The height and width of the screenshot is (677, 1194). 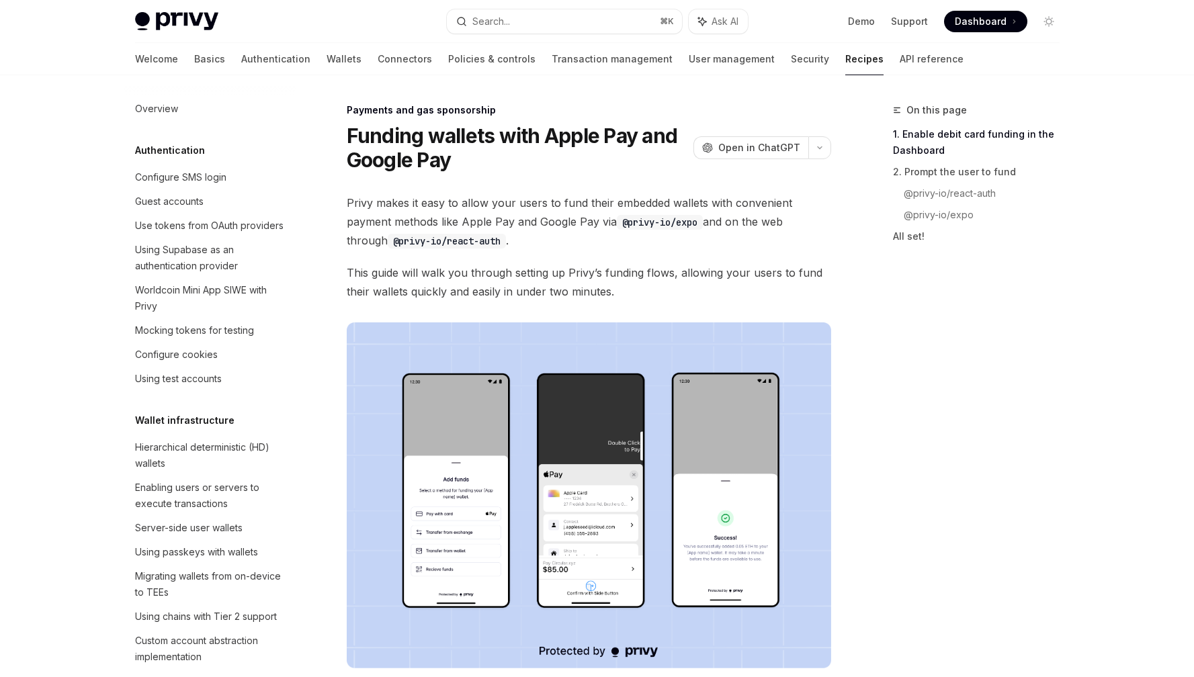 I want to click on div: Migrating wallets from on-device to TEEs, so click(x=212, y=585).